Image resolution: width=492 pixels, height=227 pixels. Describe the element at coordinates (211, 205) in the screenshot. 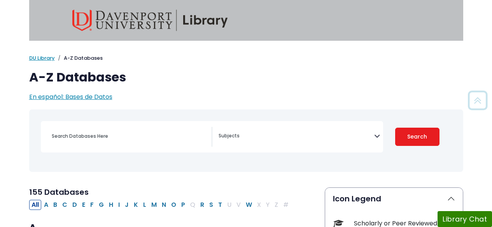

I see `button: Filter Results S` at that location.